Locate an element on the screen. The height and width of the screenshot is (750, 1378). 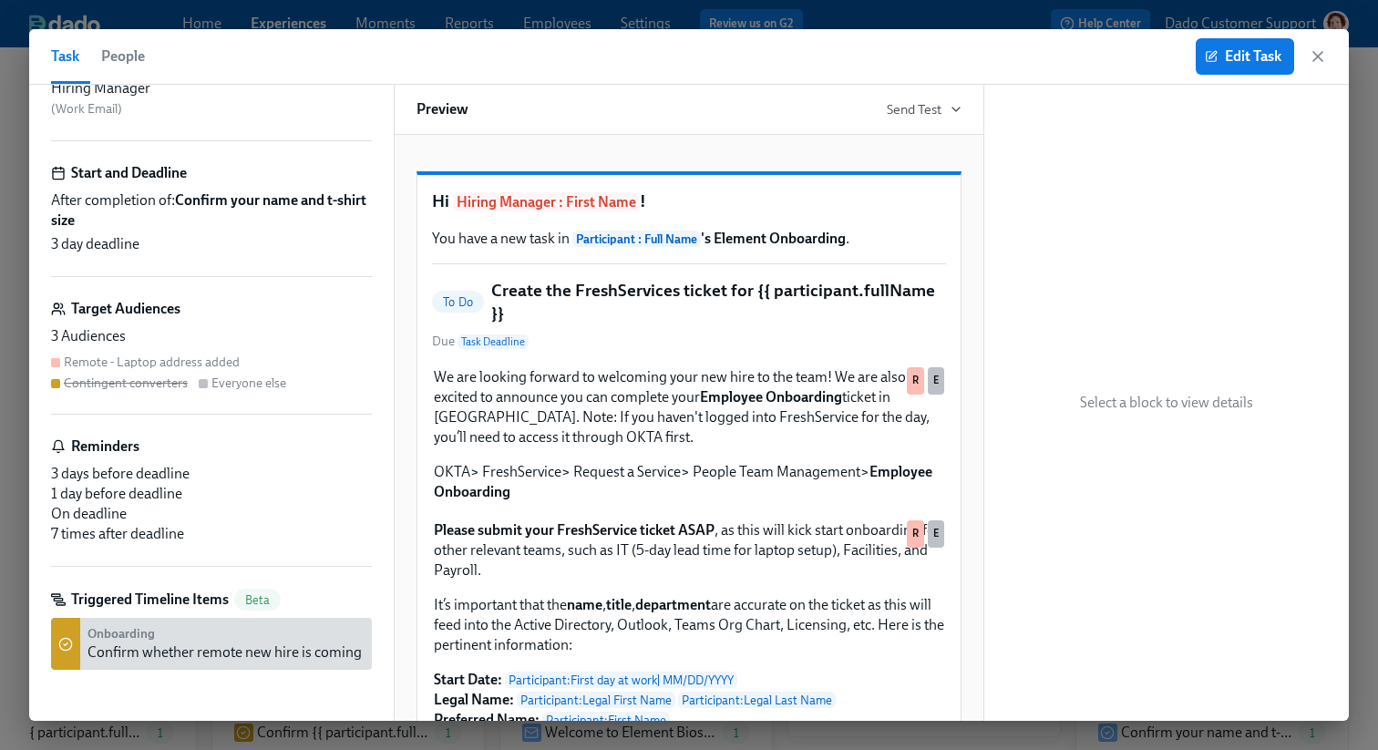
h6: Target Audiences is located at coordinates (126, 309).